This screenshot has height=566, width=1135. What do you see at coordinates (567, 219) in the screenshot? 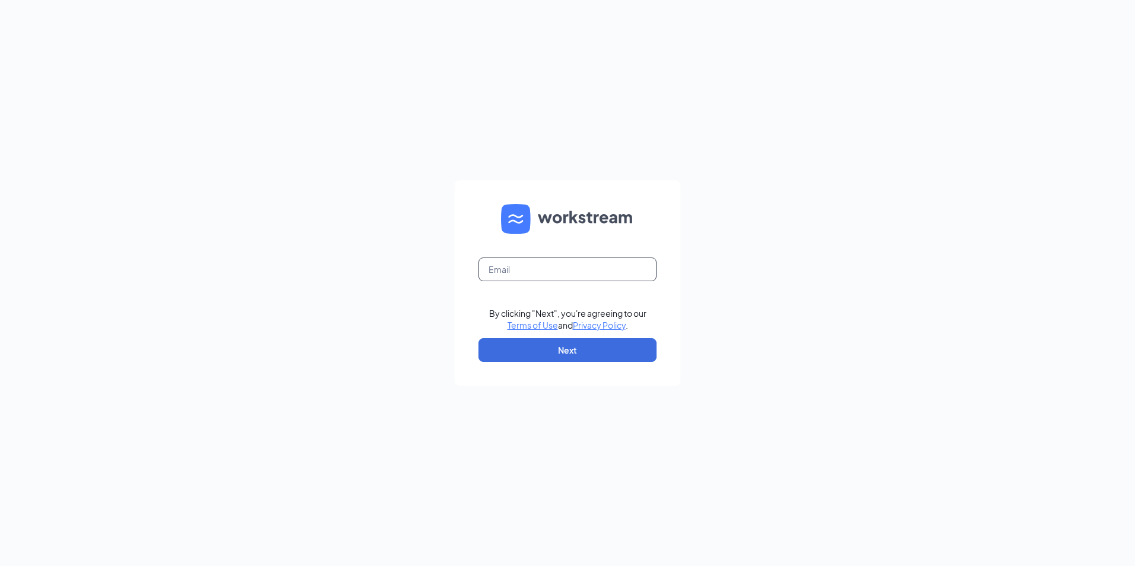
I see `img: WS logo and Workstream text` at bounding box center [567, 219].